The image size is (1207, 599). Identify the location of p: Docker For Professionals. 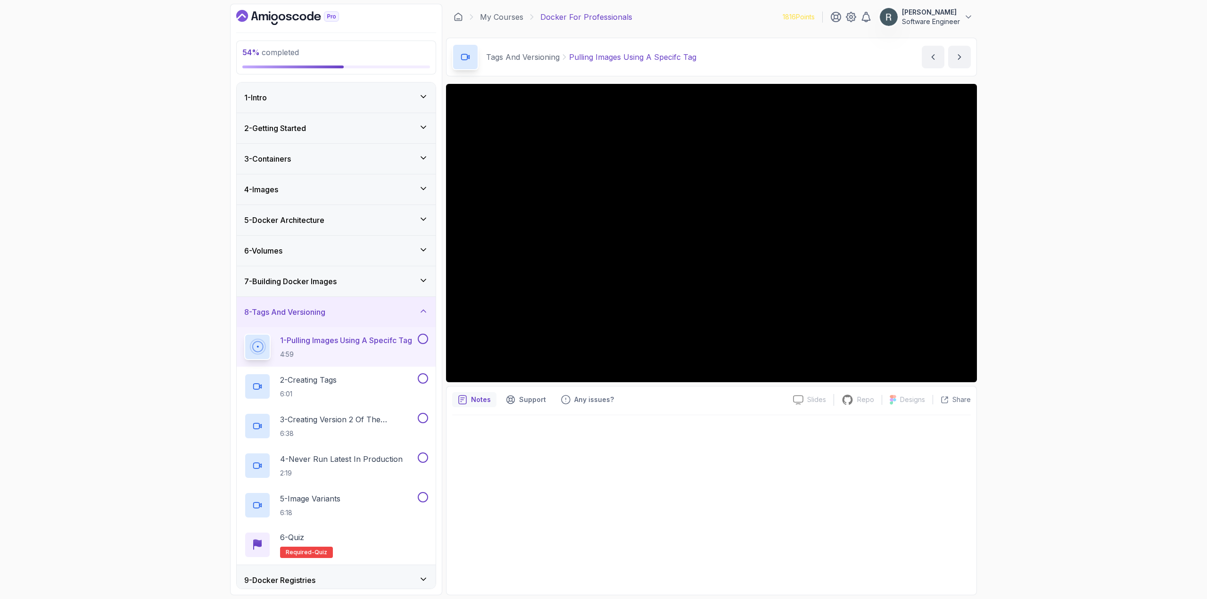
(586, 17).